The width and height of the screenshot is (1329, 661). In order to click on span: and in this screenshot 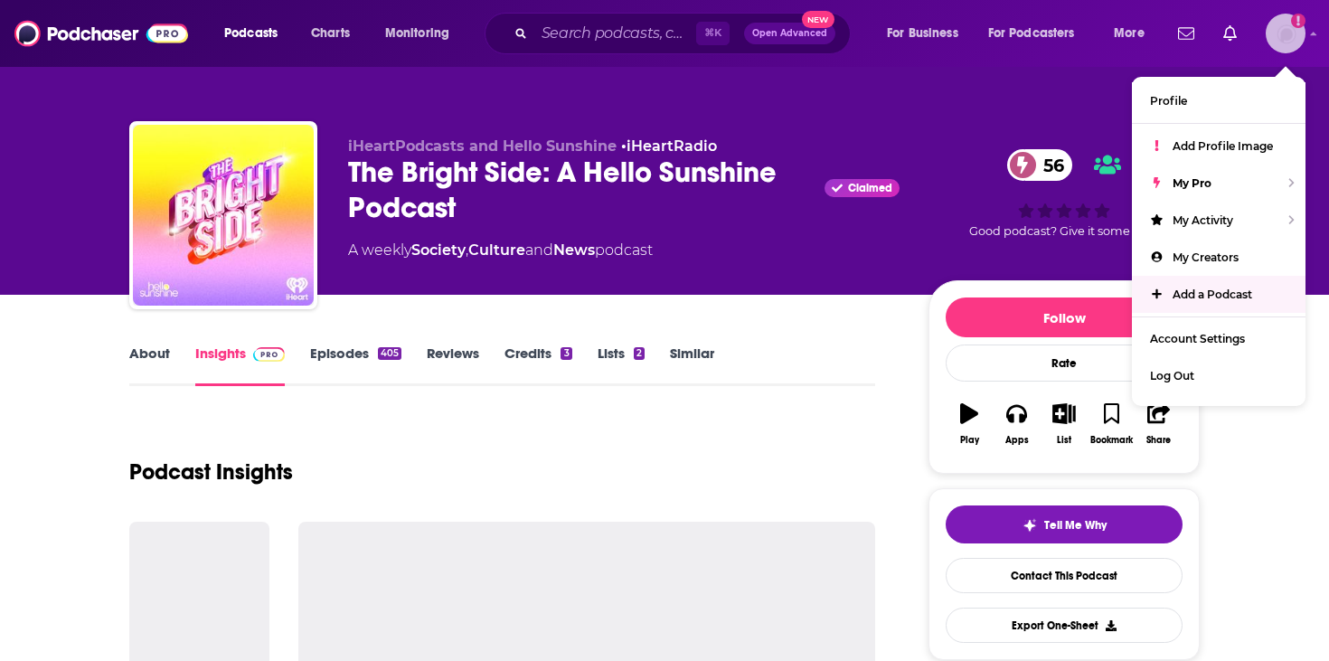, I will do `click(539, 249)`.